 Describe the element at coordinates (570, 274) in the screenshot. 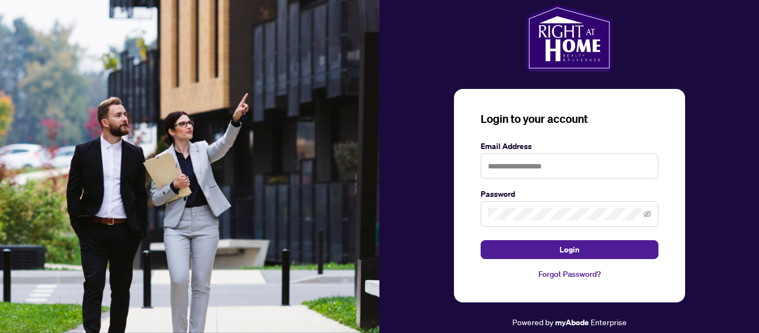

I see `a: Forgot Password?` at that location.